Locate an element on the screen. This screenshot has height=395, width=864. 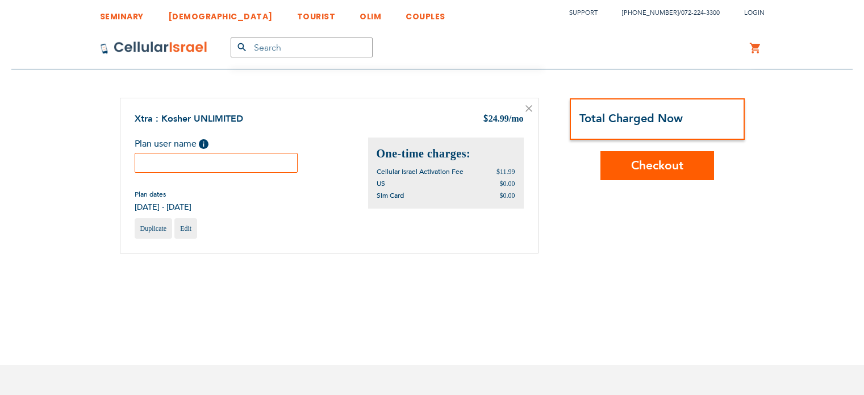
span: Sim Card is located at coordinates (390, 196).